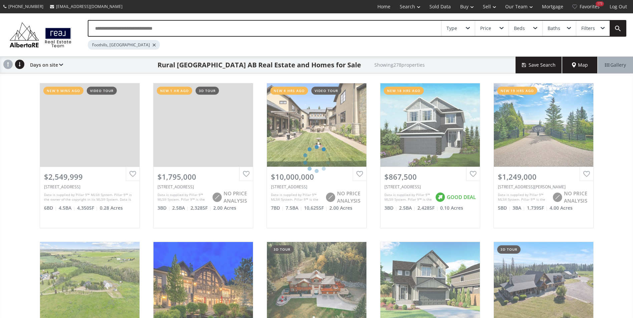  Describe the element at coordinates (45, 65) in the screenshot. I see `div: Days on site` at that location.